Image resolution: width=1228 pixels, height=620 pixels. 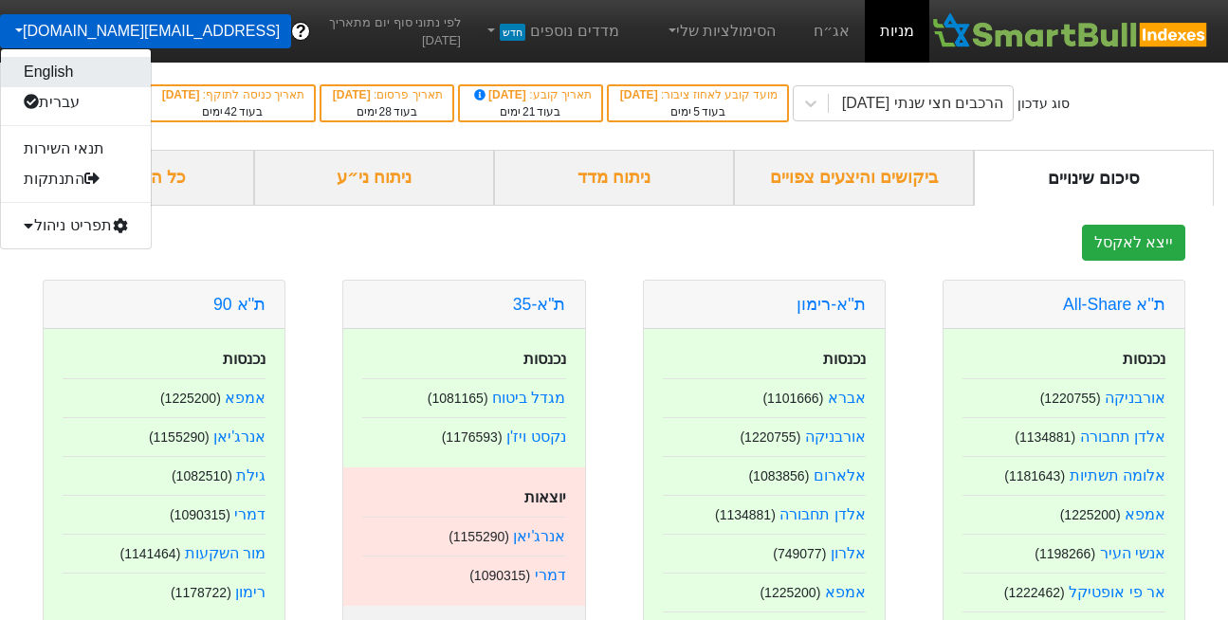 I want to click on a: English, so click(x=76, y=72).